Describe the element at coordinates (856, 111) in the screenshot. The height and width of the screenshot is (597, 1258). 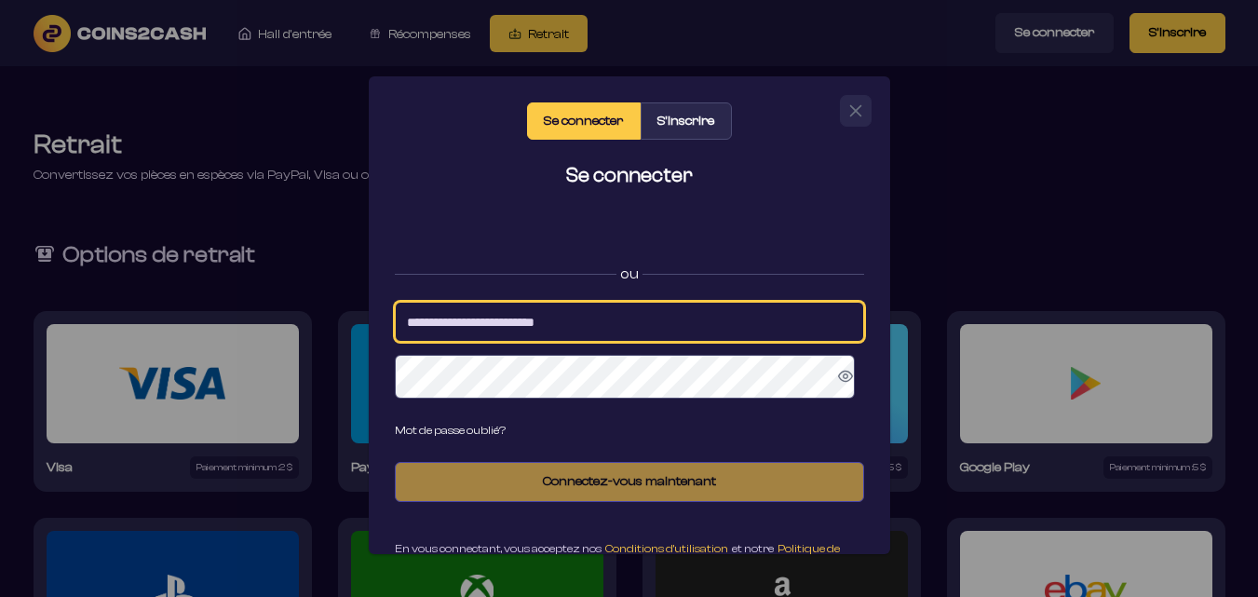
I see `button: Fermer` at that location.